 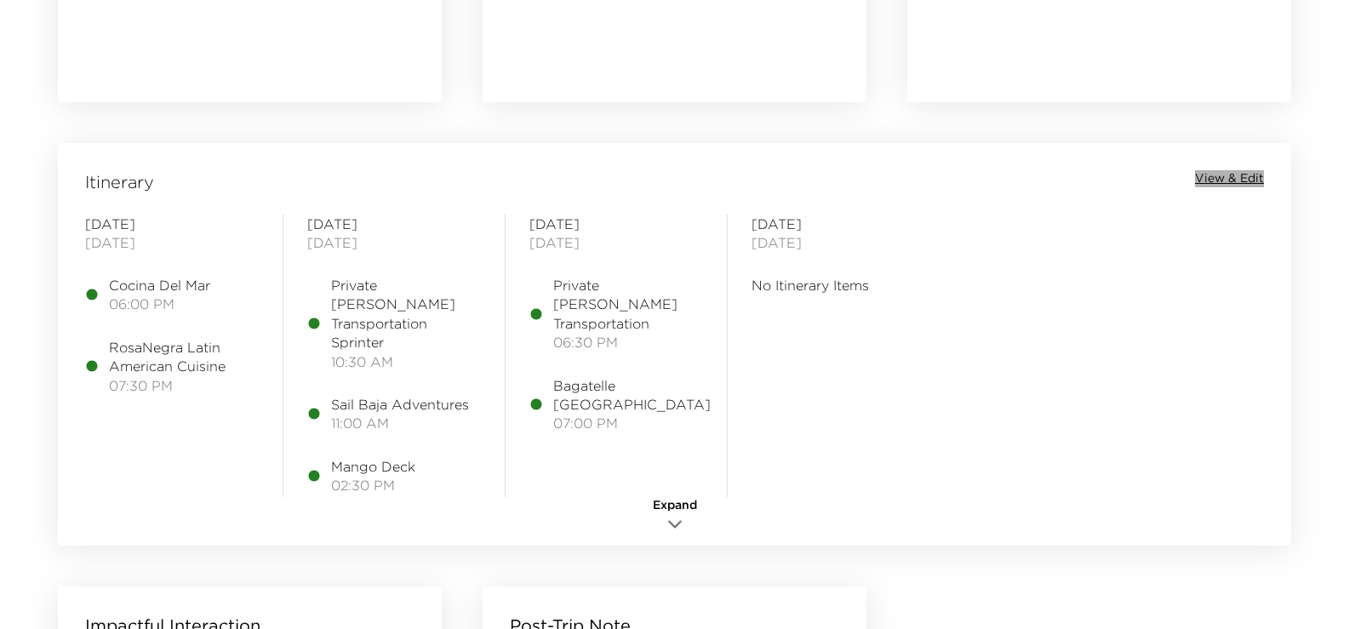 I want to click on span: 07:00 PM, so click(x=631, y=423).